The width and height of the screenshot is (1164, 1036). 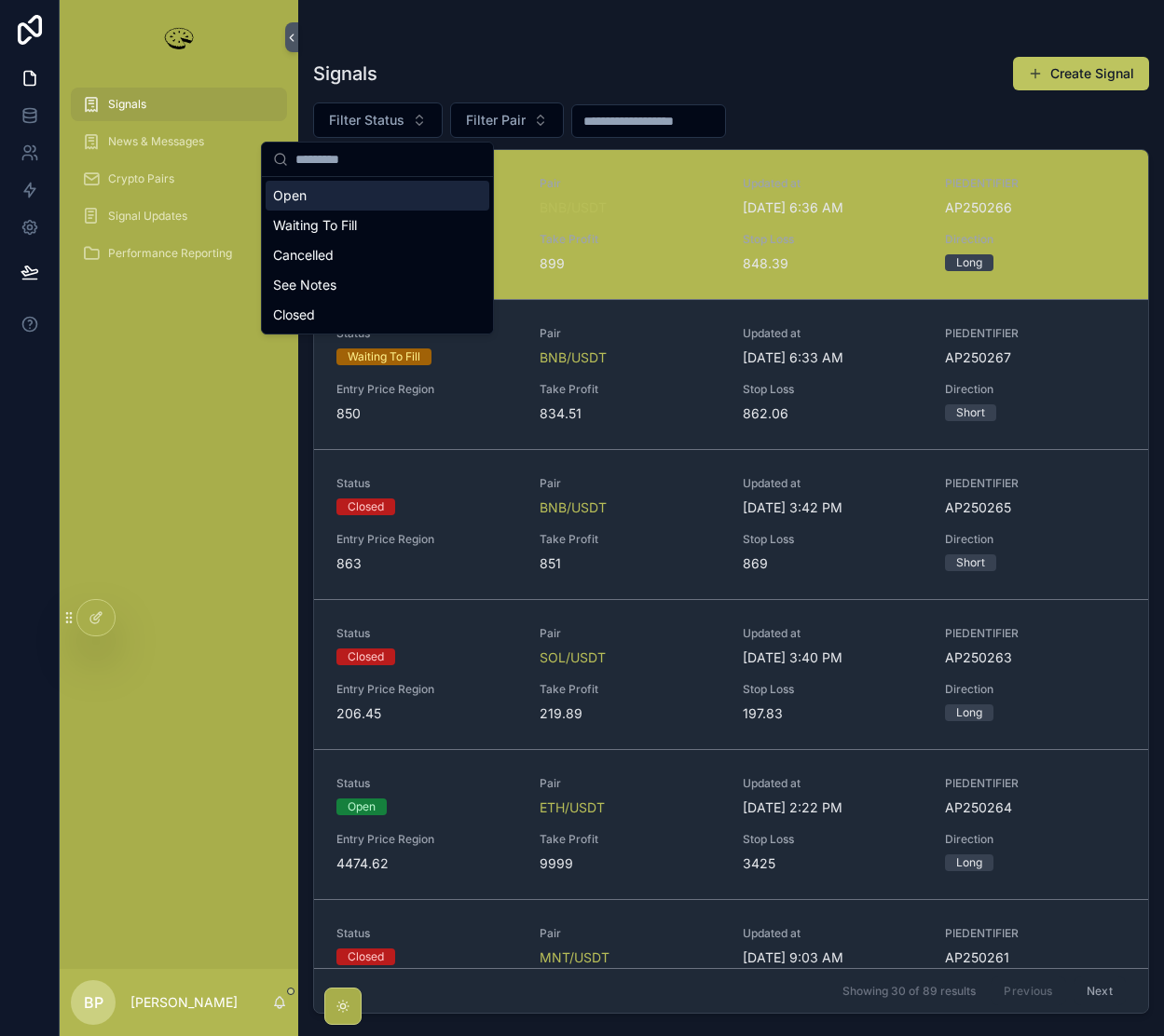 What do you see at coordinates (1035, 208) in the screenshot?
I see `span: AP250266` at bounding box center [1035, 208].